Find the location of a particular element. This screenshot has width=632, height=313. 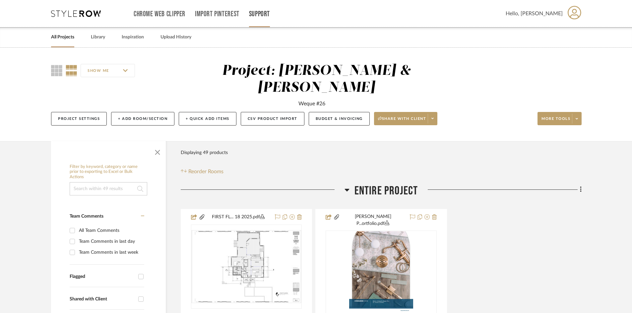

img: null is located at coordinates (246, 267).